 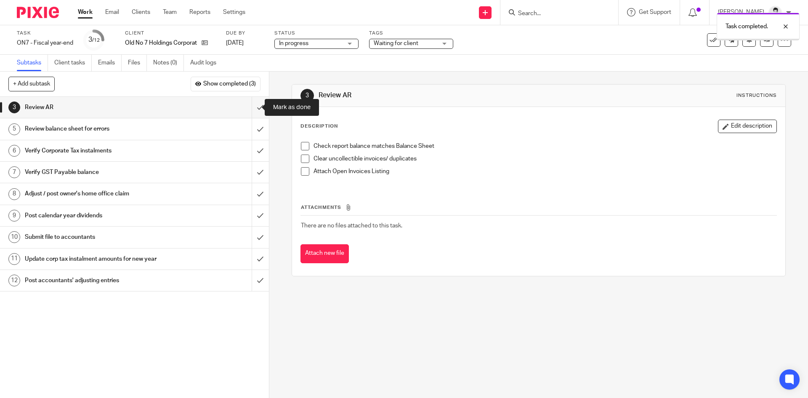 I want to click on span: Waiting for client, so click(x=396, y=43).